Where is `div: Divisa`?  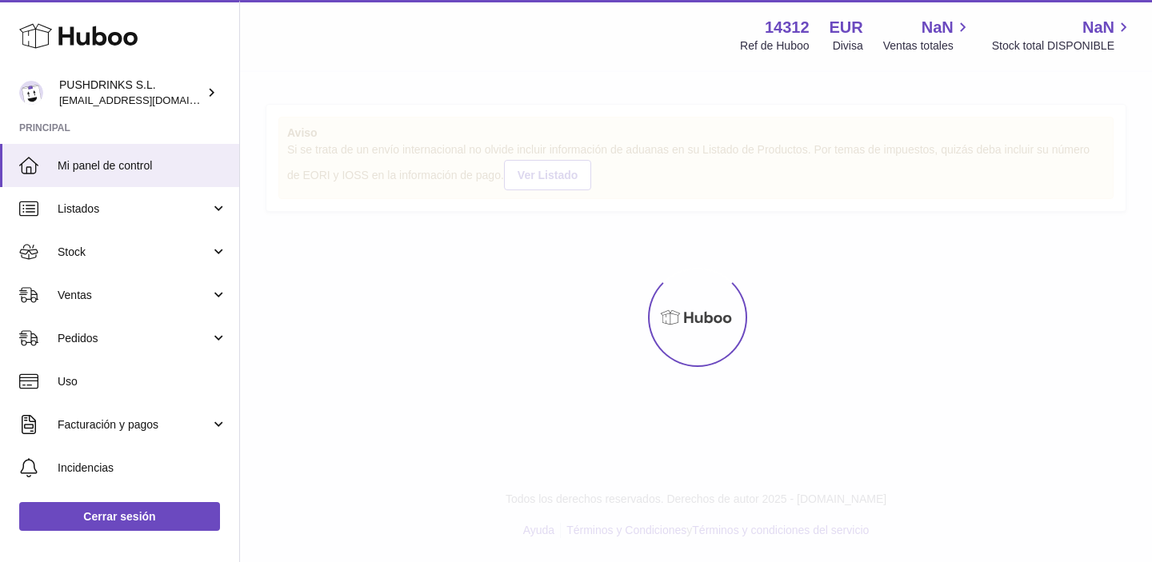 div: Divisa is located at coordinates (848, 46).